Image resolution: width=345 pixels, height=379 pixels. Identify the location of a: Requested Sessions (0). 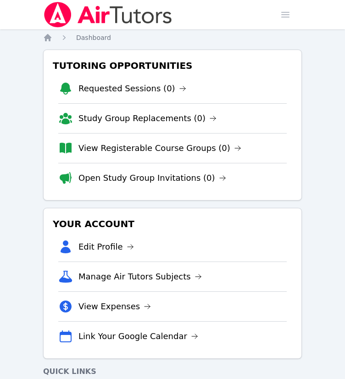
(132, 88).